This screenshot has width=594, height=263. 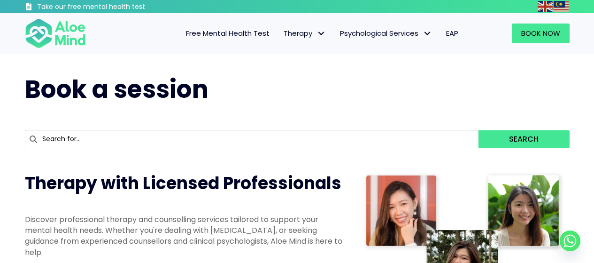 I want to click on span: Psychological Services: submenu, so click(x=427, y=33).